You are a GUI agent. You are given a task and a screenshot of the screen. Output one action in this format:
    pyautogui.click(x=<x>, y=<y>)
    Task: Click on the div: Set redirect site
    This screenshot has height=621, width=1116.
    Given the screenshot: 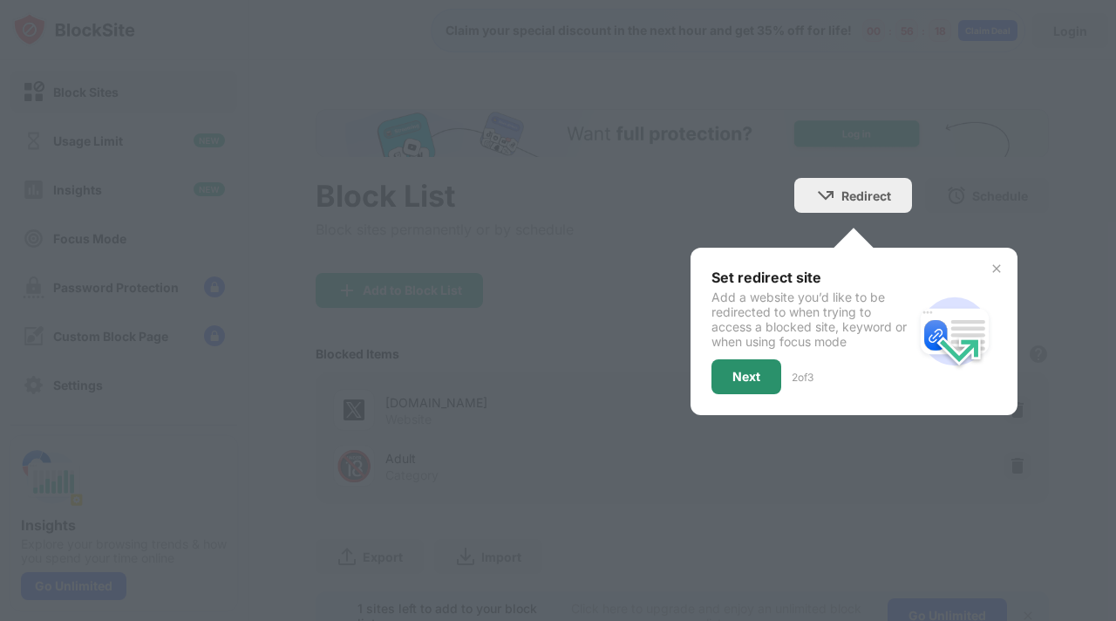 What is the action you would take?
    pyautogui.click(x=812, y=277)
    